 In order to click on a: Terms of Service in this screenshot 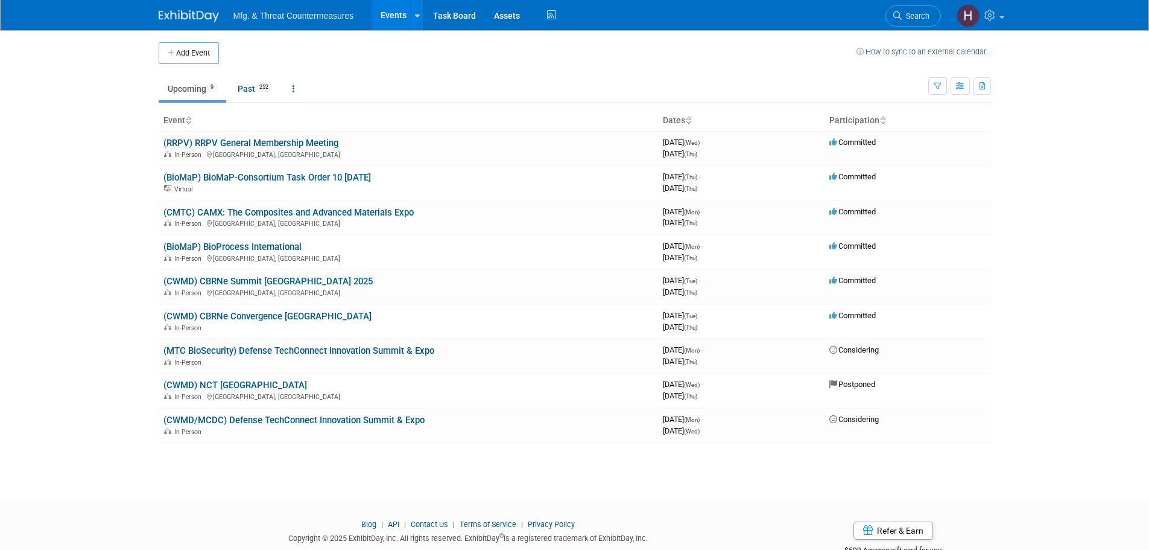, I will do `click(488, 524)`.